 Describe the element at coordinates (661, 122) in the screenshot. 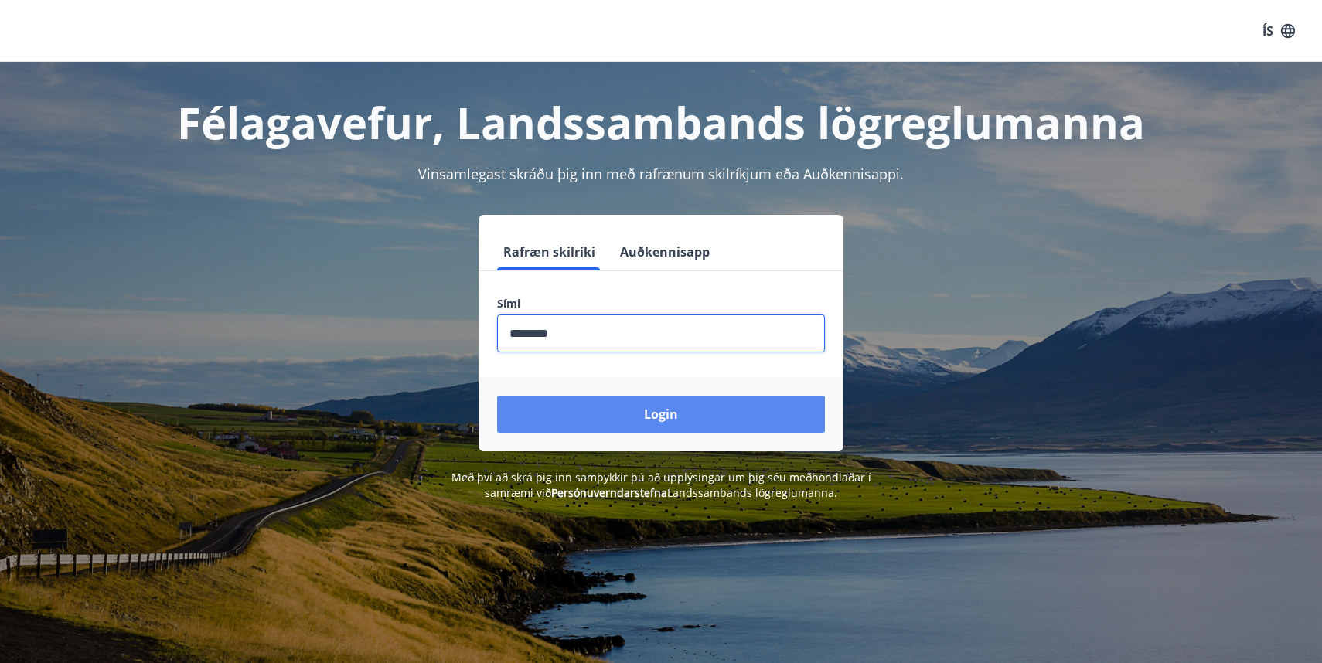

I see `h1: Félagavefur, Landssambands lögreglumanna` at that location.